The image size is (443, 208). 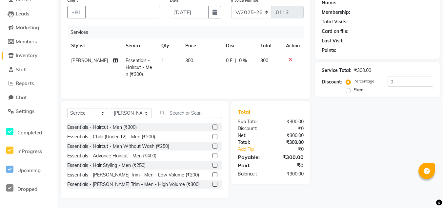 I want to click on label: Fixed, so click(x=358, y=89).